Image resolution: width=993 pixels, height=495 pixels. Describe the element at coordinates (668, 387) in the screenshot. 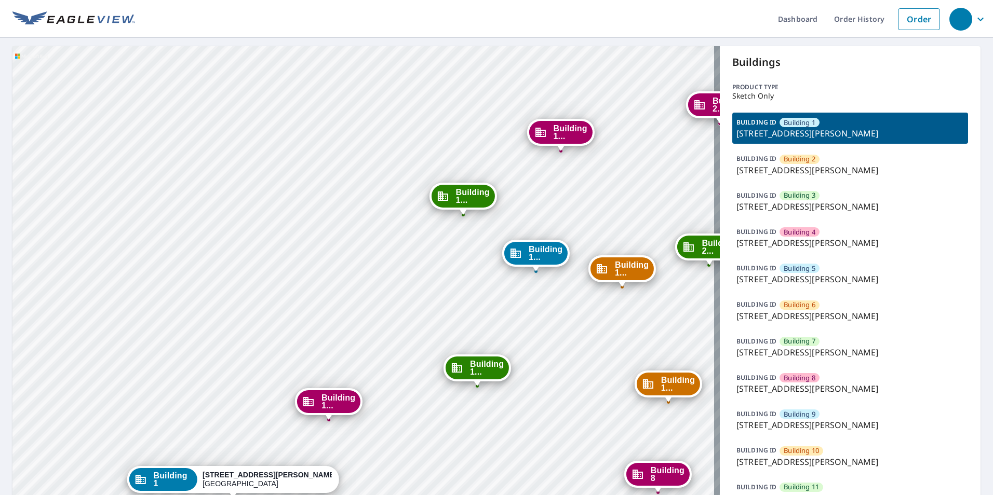

I see `div: Dropped pin, building Building 10, Commercial property, 4001 Anderson Road Nashville, TN 37217` at that location.